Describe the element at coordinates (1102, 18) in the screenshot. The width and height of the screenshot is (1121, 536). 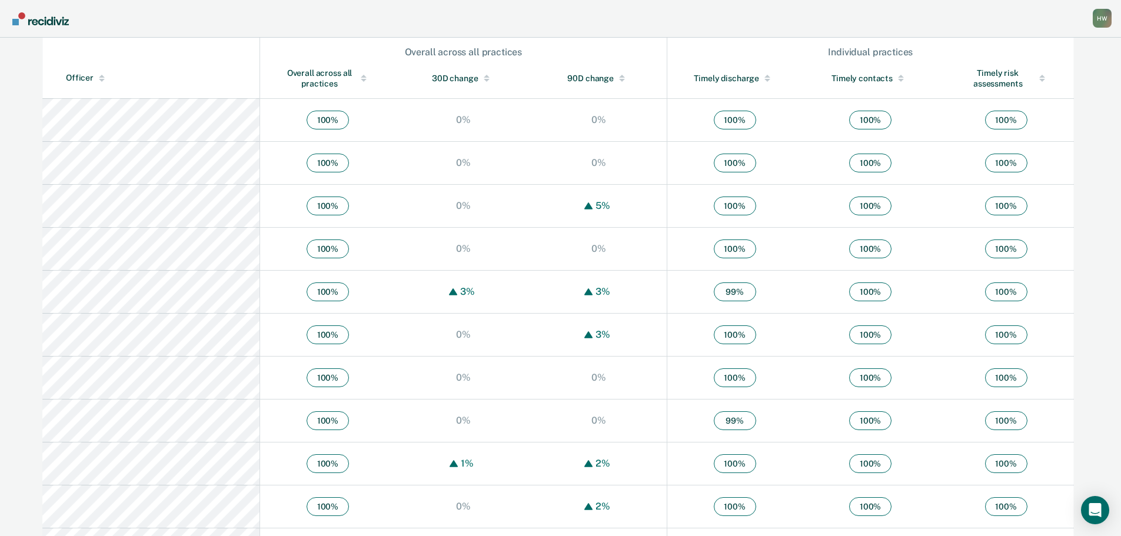
I see `button: Profile dropdown button` at that location.